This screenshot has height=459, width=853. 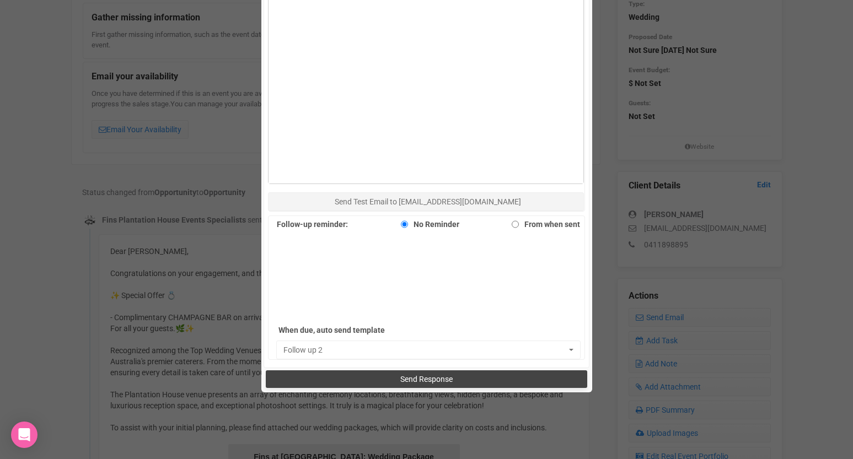 What do you see at coordinates (425, 350) in the screenshot?
I see `span: Follow up 2` at bounding box center [425, 350].